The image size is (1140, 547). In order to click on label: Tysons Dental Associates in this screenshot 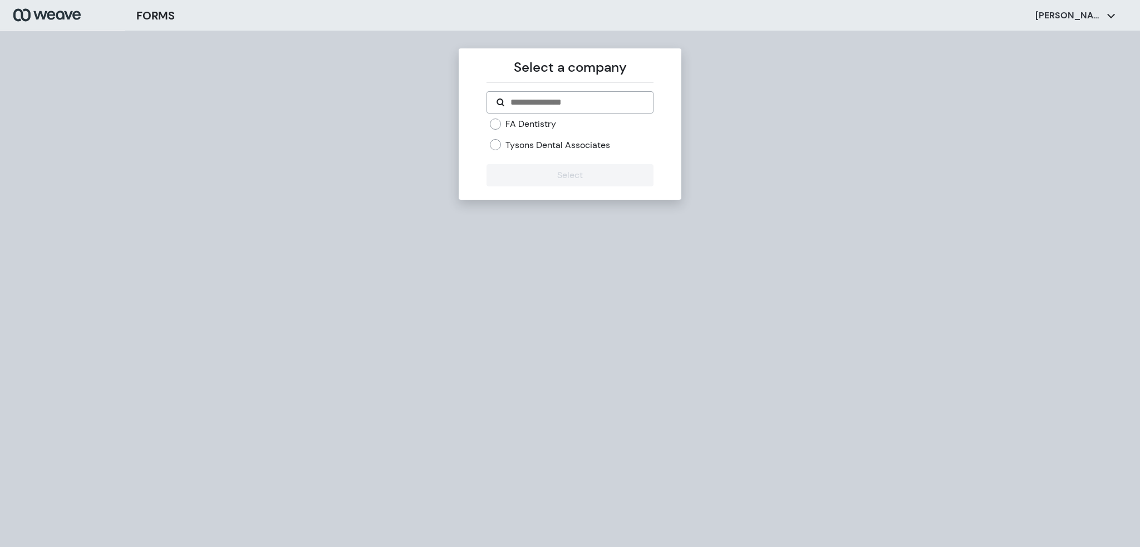, I will do `click(558, 145)`.